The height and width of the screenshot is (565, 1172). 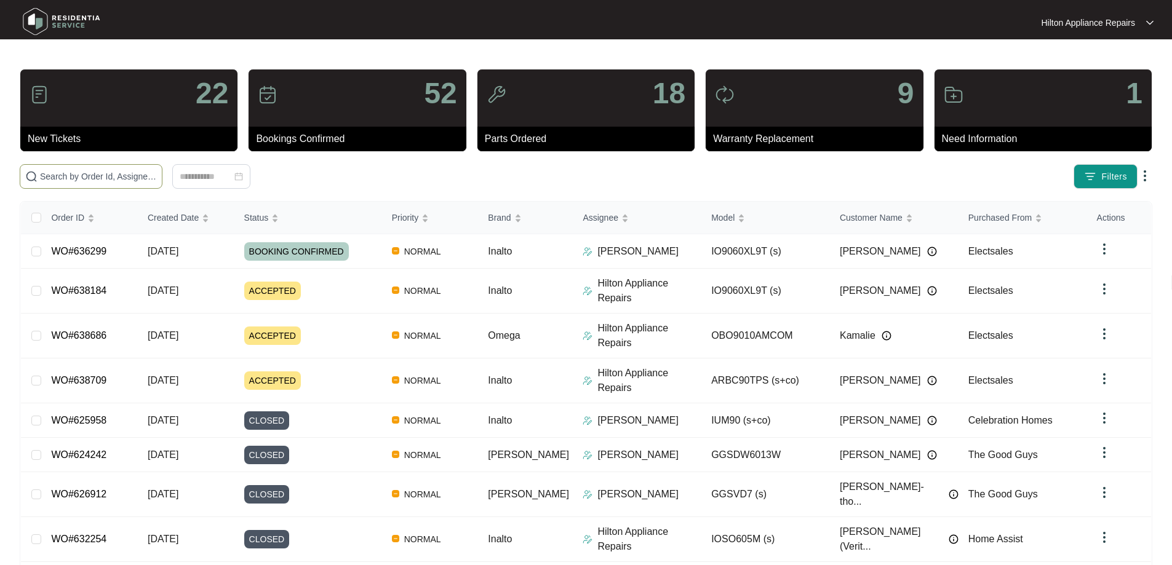 What do you see at coordinates (173, 218) in the screenshot?
I see `span: Created Date` at bounding box center [173, 218].